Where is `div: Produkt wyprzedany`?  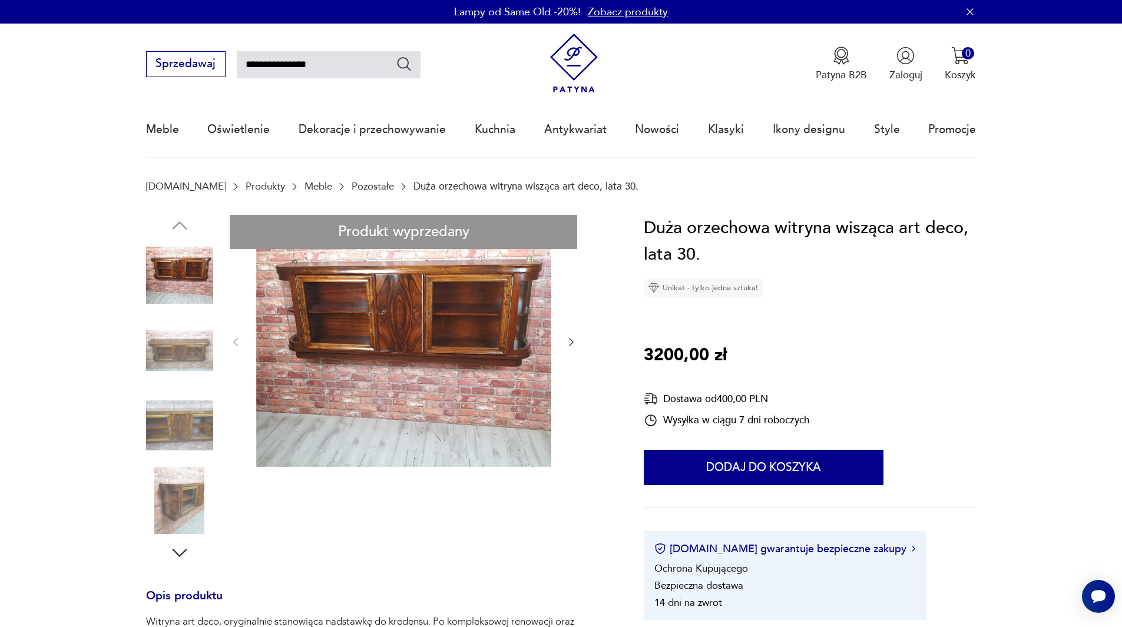
div: Produkt wyprzedany is located at coordinates (403, 232).